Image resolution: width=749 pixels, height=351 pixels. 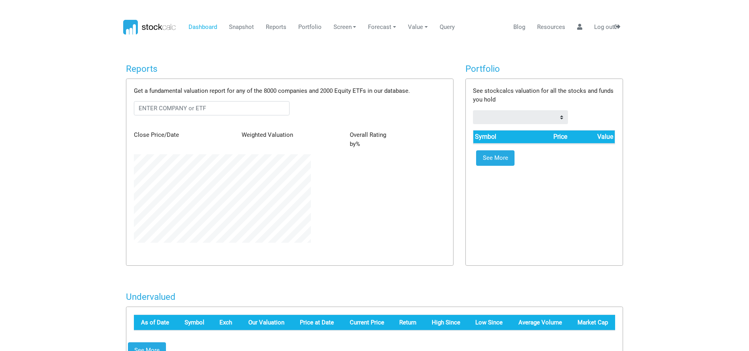 I want to click on p: Get a fundamental valuation report for any of the 8000 companies and 2000 Equity ETFs in our data..., so click(x=290, y=91).